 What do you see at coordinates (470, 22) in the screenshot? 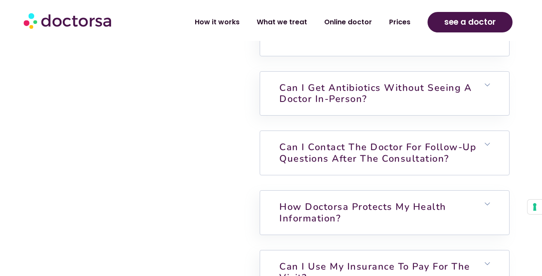
I see `a: see a doctor` at bounding box center [470, 22].